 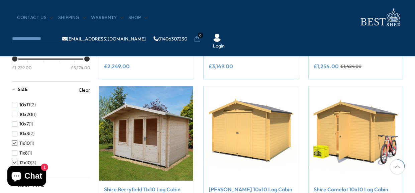 What do you see at coordinates (72, 18) in the screenshot?
I see `a: Shipping` at bounding box center [72, 18].